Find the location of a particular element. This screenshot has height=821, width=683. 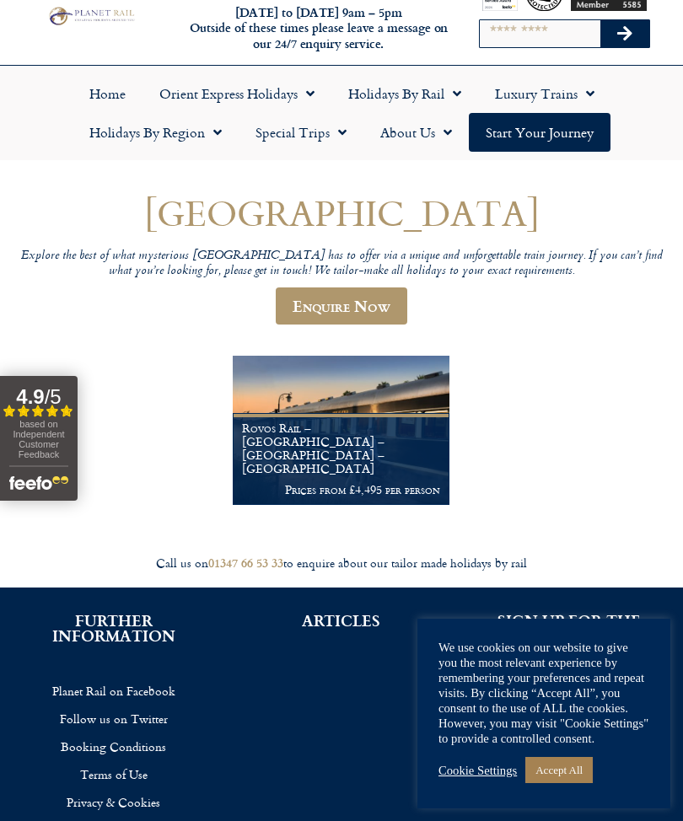

p: Prices from £4,495 per person is located at coordinates (341, 490).